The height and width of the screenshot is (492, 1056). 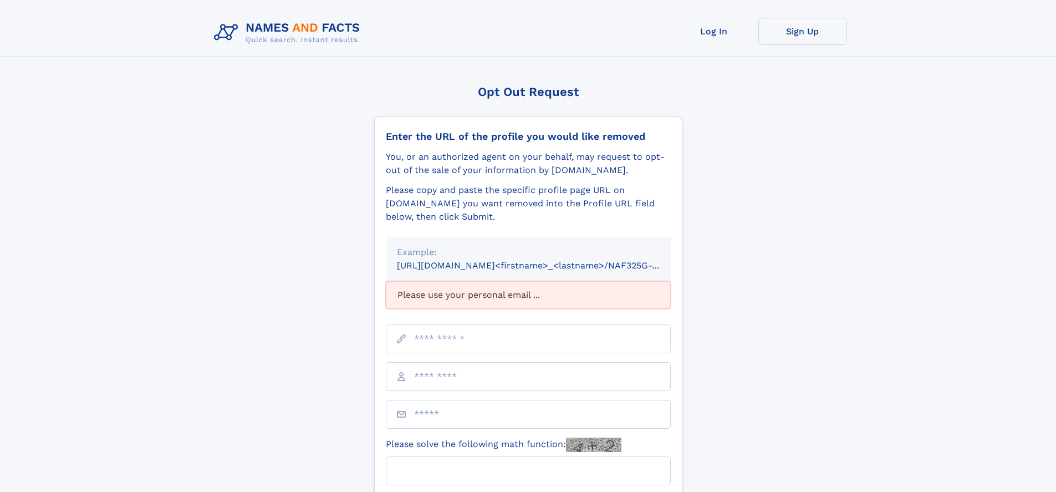 I want to click on a: Sign Up, so click(x=803, y=31).